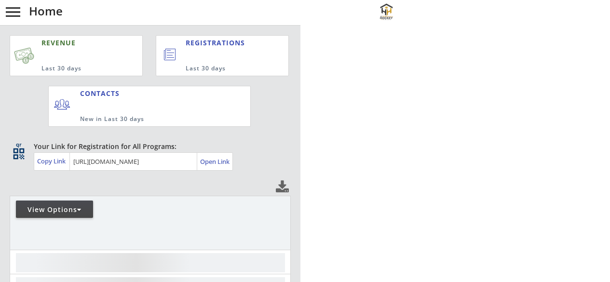  What do you see at coordinates (215, 162) in the screenshot?
I see `div: Open Link` at bounding box center [215, 162].